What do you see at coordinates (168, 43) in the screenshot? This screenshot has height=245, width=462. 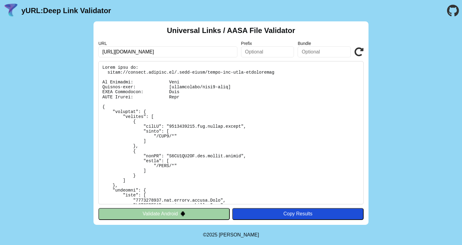 I see `label: URL` at bounding box center [168, 43].